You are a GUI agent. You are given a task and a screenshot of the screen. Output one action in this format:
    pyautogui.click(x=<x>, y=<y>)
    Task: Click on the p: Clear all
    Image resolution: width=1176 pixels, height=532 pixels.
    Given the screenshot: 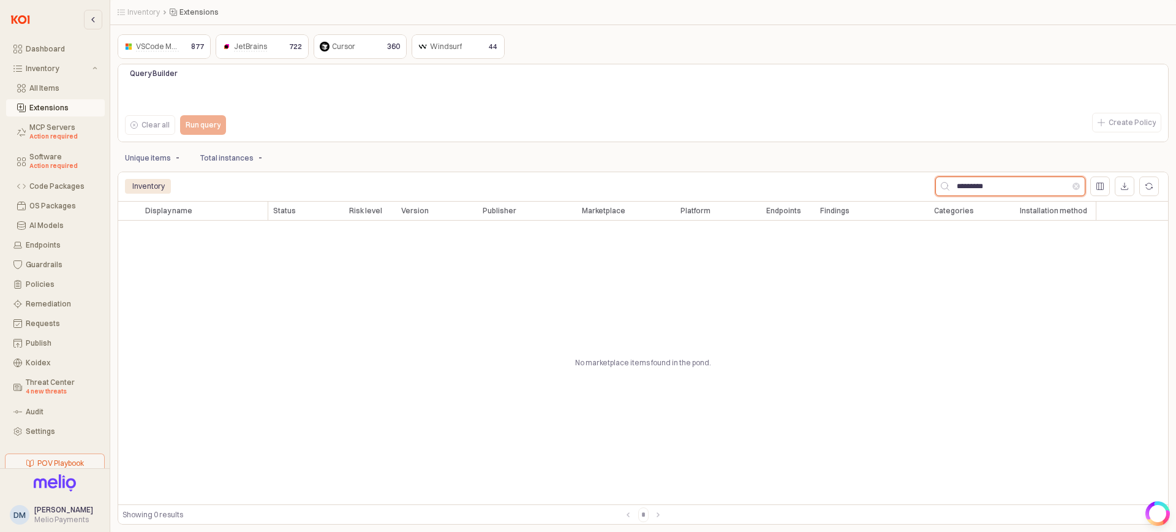 What is the action you would take?
    pyautogui.click(x=156, y=125)
    